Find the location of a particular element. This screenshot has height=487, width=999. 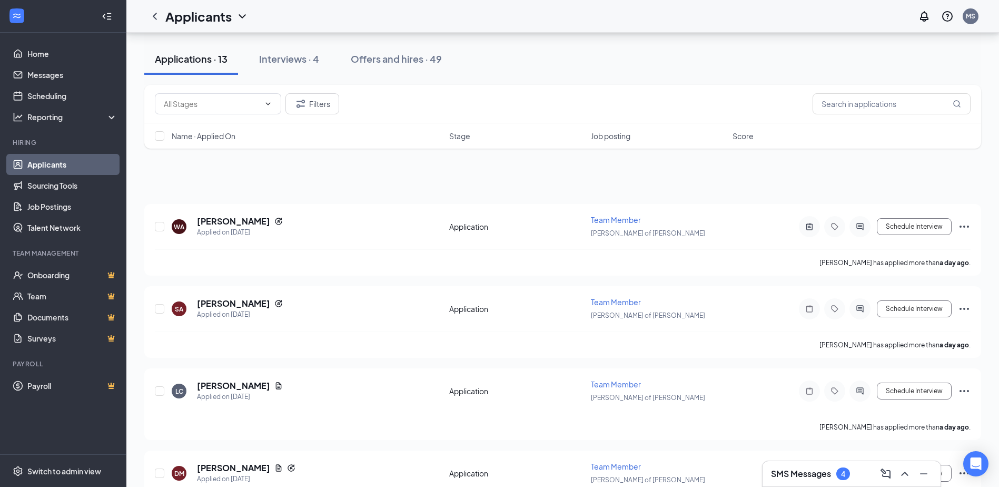

div: Hiring is located at coordinates (64, 142).